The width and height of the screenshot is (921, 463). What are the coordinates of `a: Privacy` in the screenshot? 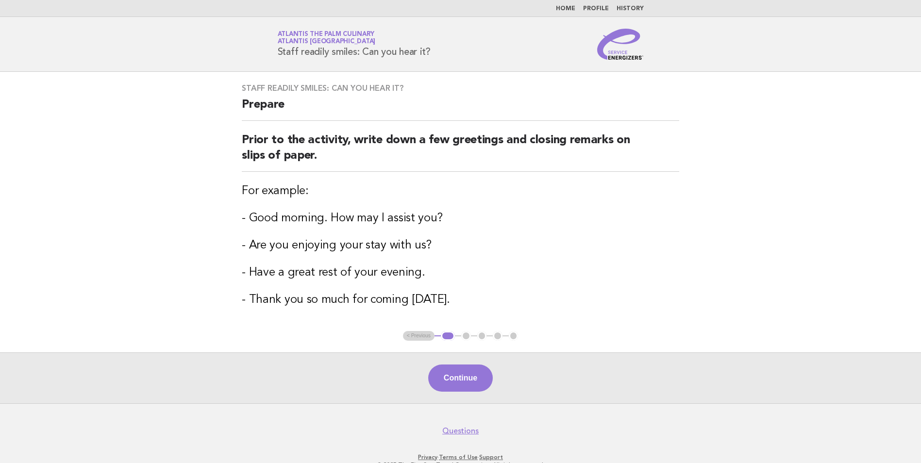 It's located at (428, 457).